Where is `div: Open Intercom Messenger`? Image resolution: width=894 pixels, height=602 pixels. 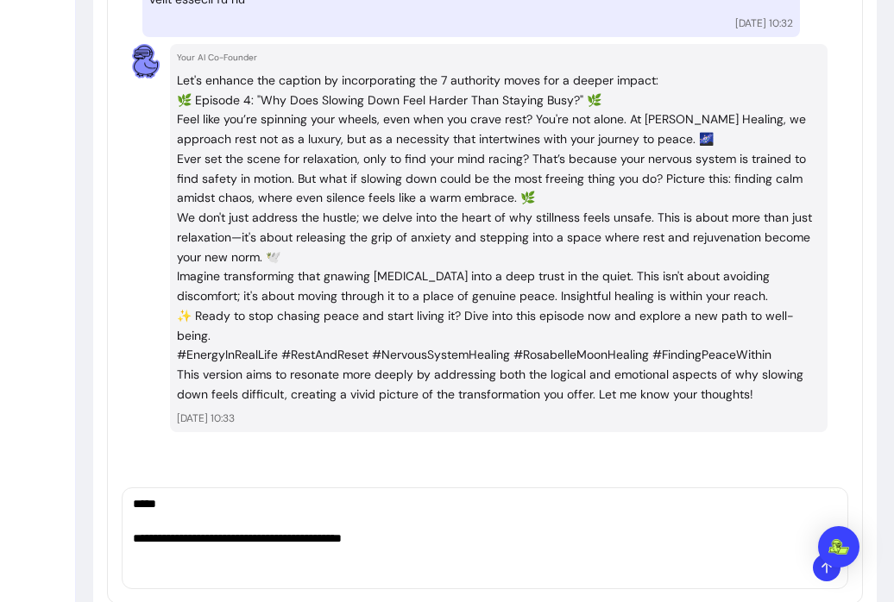 div: Open Intercom Messenger is located at coordinates (839, 547).